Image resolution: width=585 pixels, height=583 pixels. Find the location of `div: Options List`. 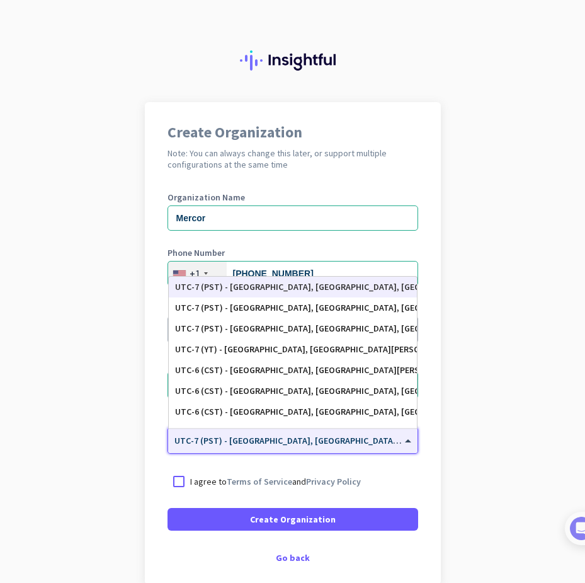

div: Options List is located at coordinates (293, 352).